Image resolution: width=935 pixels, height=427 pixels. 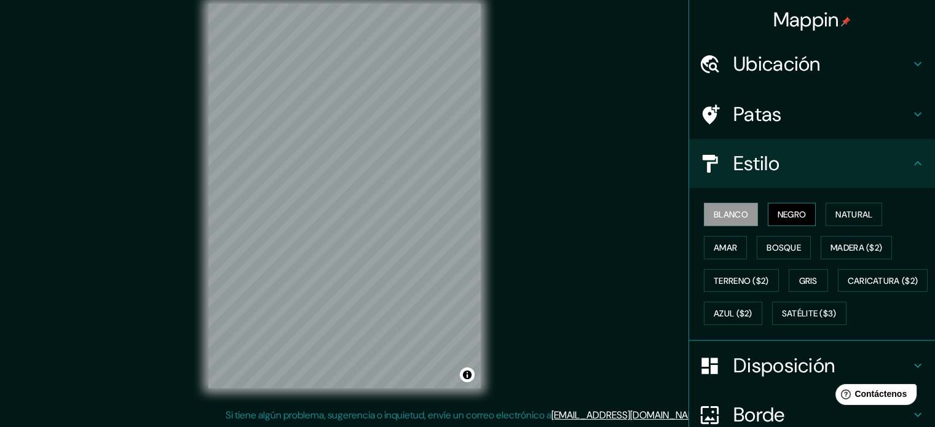 What do you see at coordinates (809, 281) in the screenshot?
I see `button: Gris` at bounding box center [809, 281].